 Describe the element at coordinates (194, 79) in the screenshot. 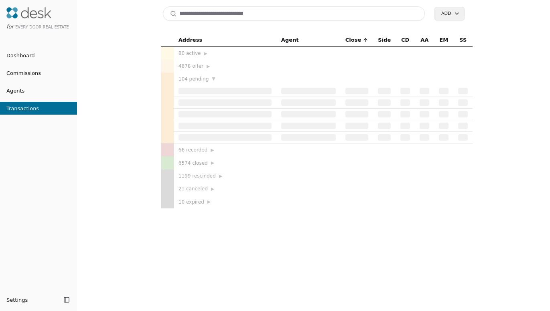

I see `span: 104 pending` at that location.